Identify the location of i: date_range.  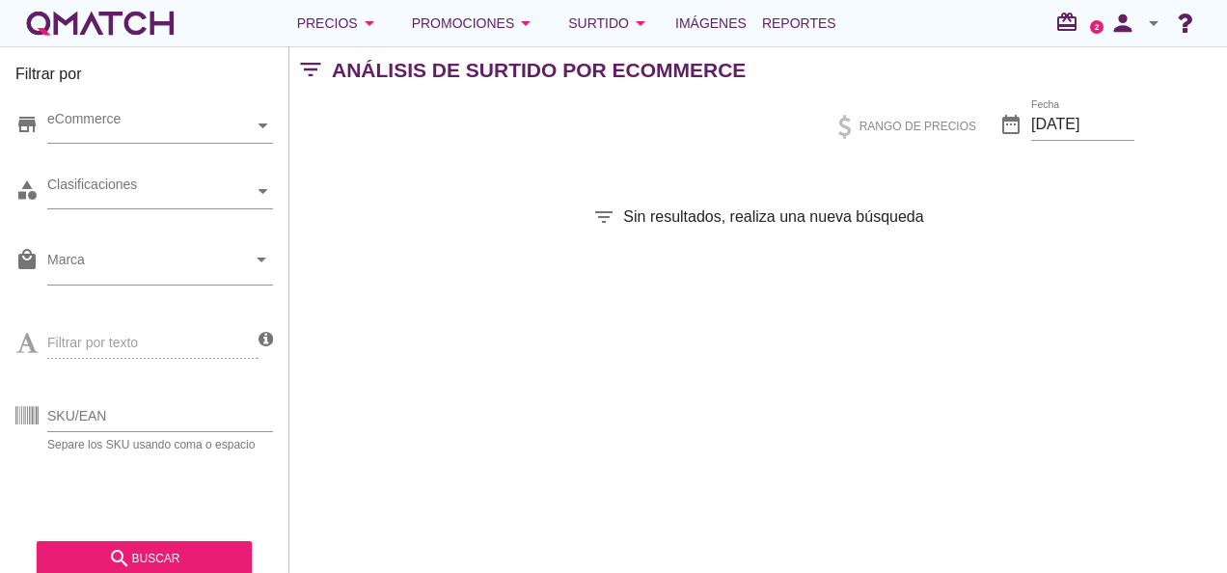
(1011, 124).